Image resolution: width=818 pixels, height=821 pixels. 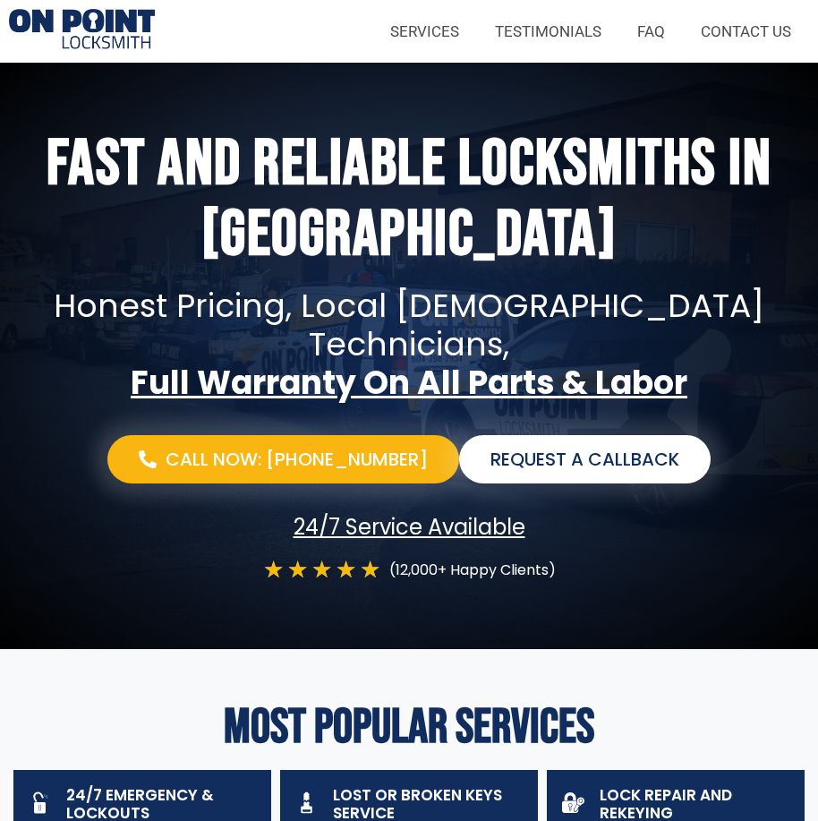 What do you see at coordinates (491, 31) in the screenshot?
I see `nav: Menu` at bounding box center [491, 31].